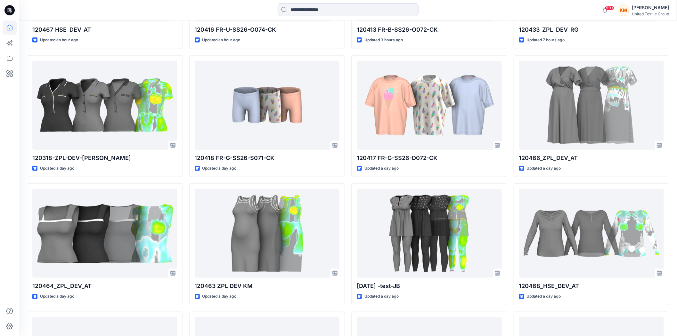 The width and height of the screenshot is (677, 336). What do you see at coordinates (429, 105) in the screenshot?
I see `a: 120417 FR-G-SS26-D072-CK` at bounding box center [429, 105].